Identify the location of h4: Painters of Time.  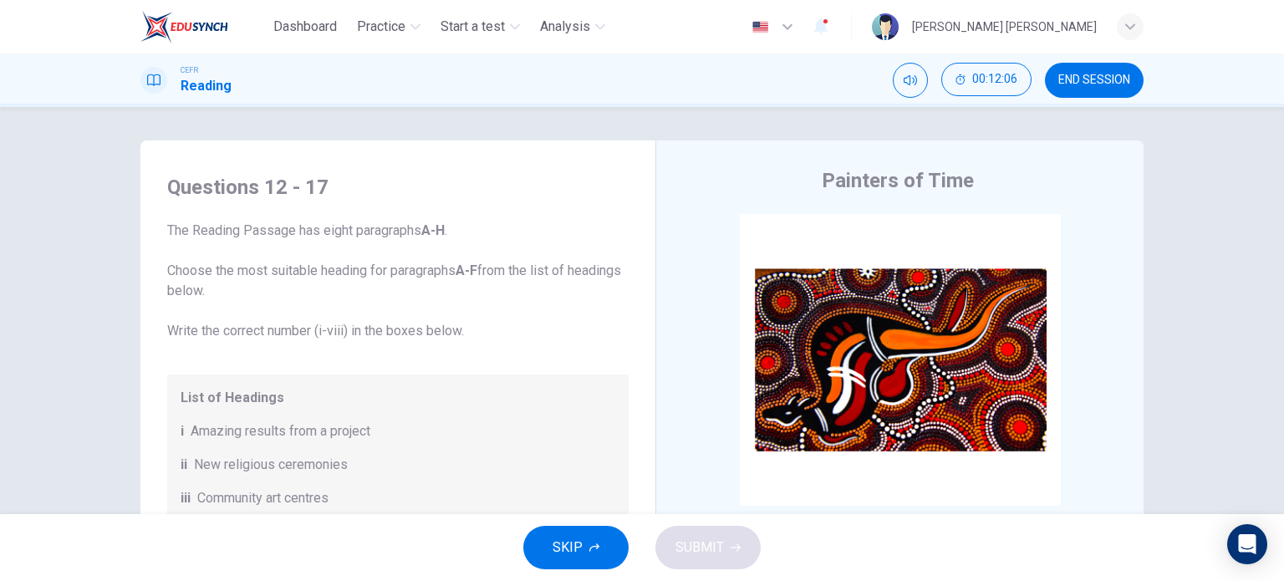
(898, 181).